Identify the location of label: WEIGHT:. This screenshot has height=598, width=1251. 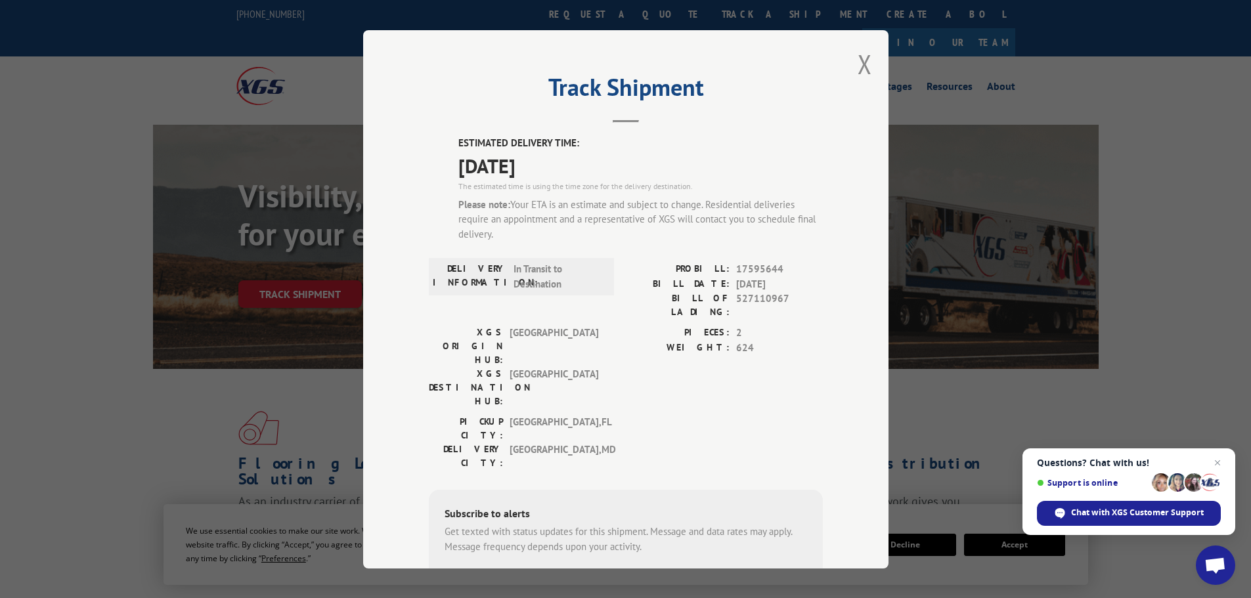
(678, 347).